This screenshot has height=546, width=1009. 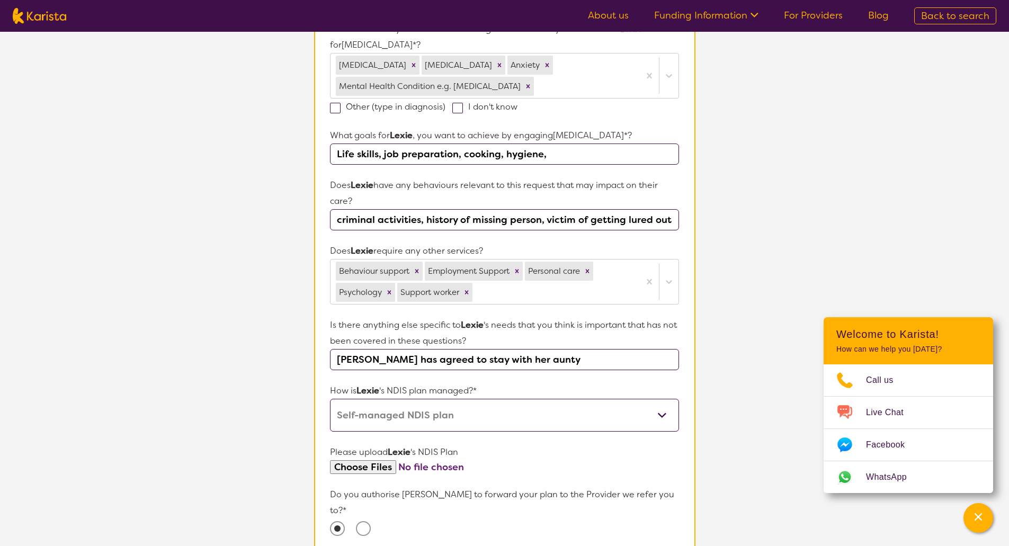 What do you see at coordinates (417, 271) in the screenshot?
I see `div: Remove Behaviour support` at bounding box center [417, 271].